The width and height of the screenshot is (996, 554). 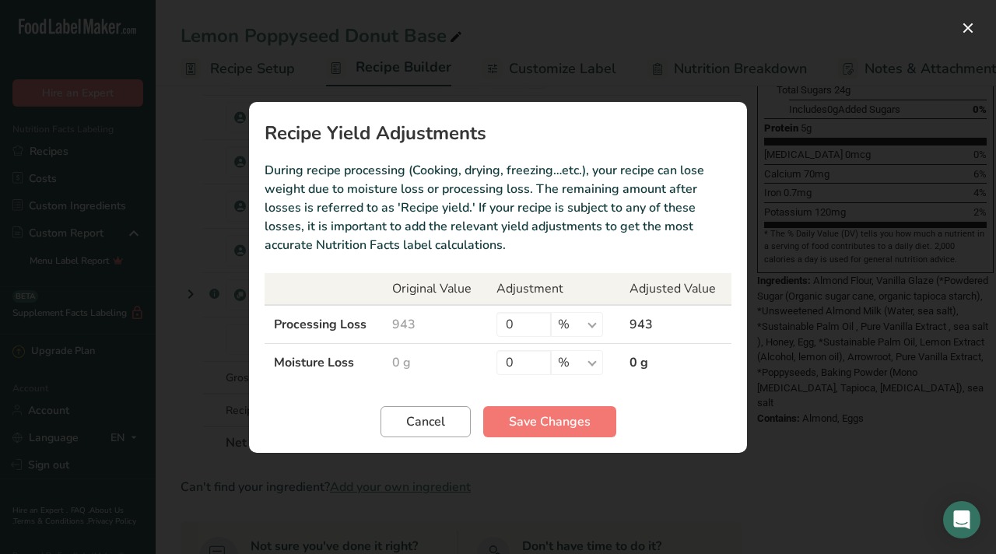 I want to click on th: Adjusted Value, so click(x=675, y=289).